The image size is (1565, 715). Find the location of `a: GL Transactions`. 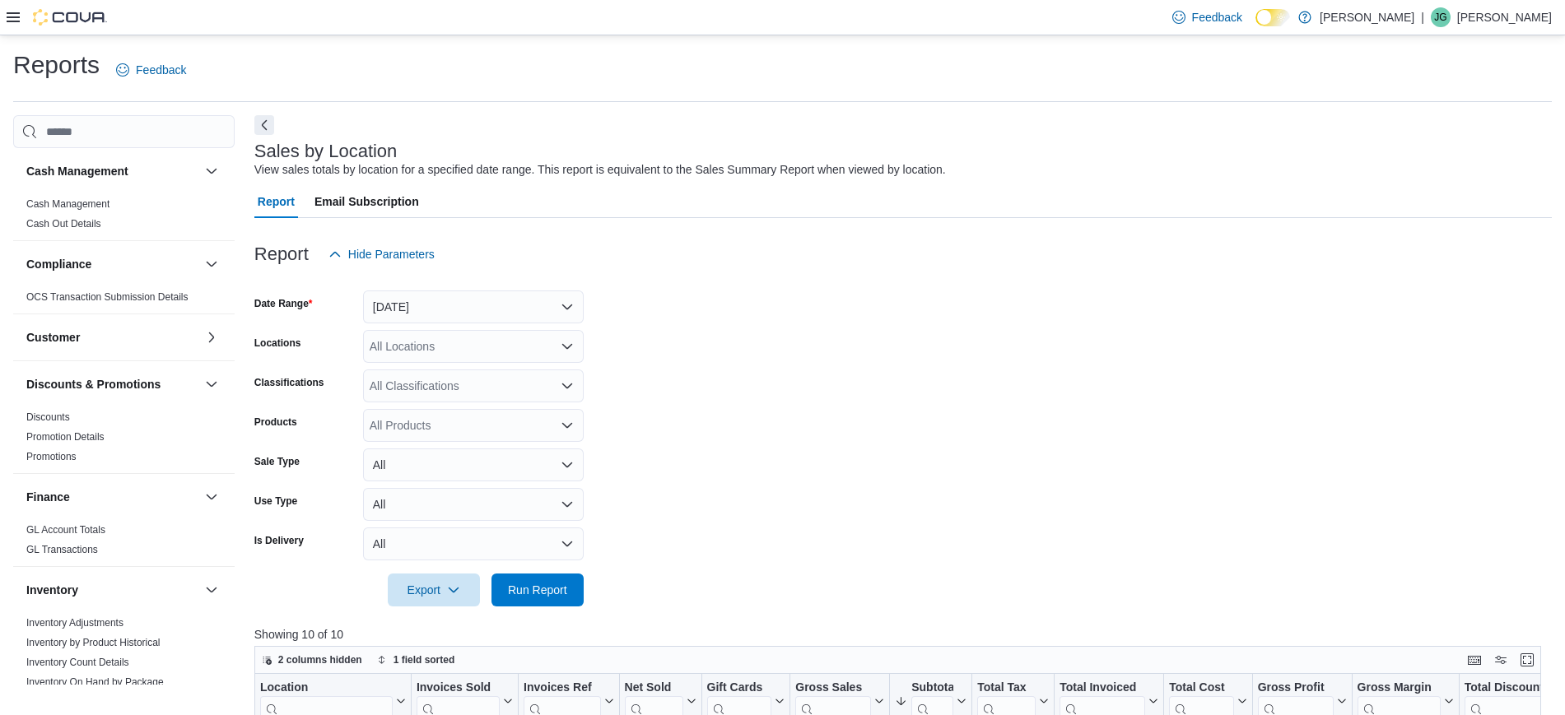

a: GL Transactions is located at coordinates (62, 550).